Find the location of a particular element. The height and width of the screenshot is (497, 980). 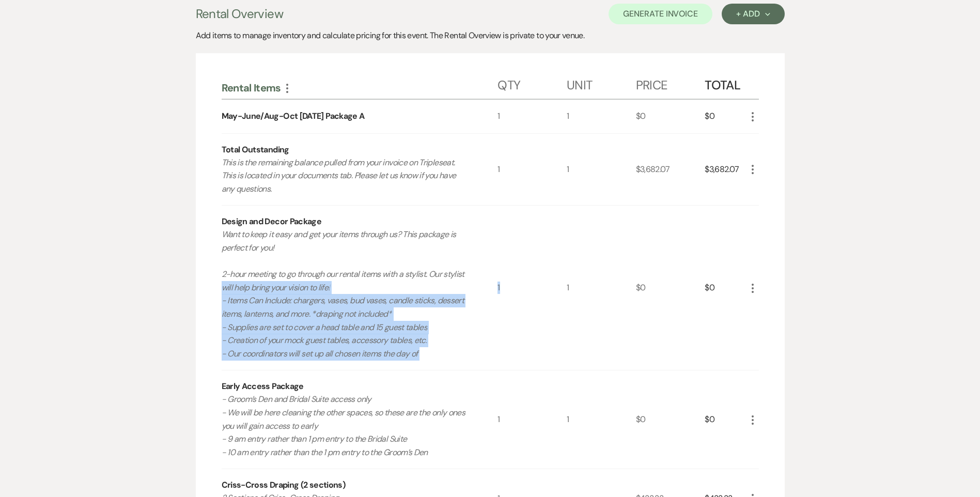

div: Qty is located at coordinates (532, 83).